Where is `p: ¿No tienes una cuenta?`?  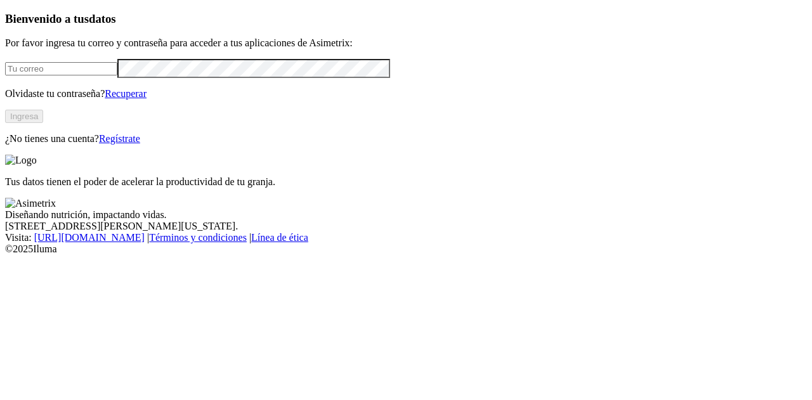 p: ¿No tienes una cuenta? is located at coordinates (406, 139).